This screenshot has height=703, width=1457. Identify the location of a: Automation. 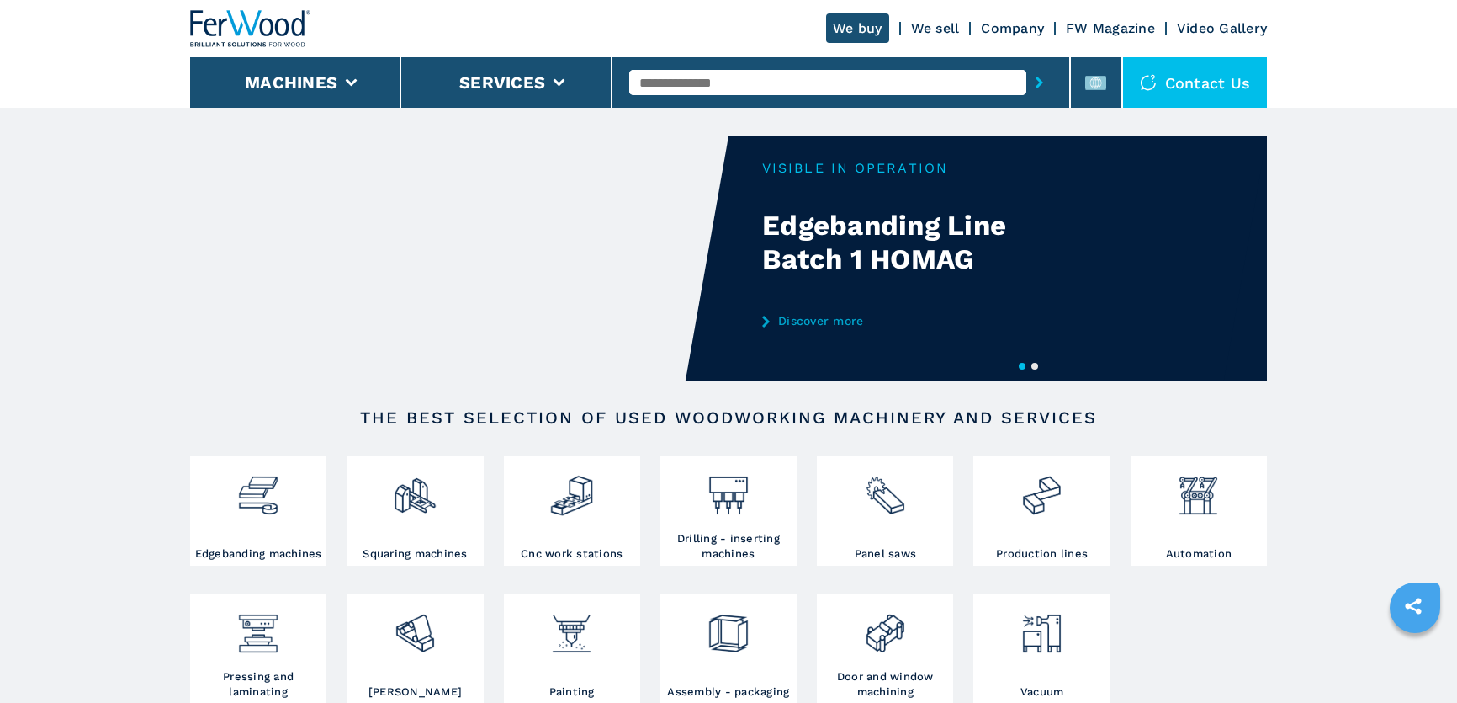
(1199, 511).